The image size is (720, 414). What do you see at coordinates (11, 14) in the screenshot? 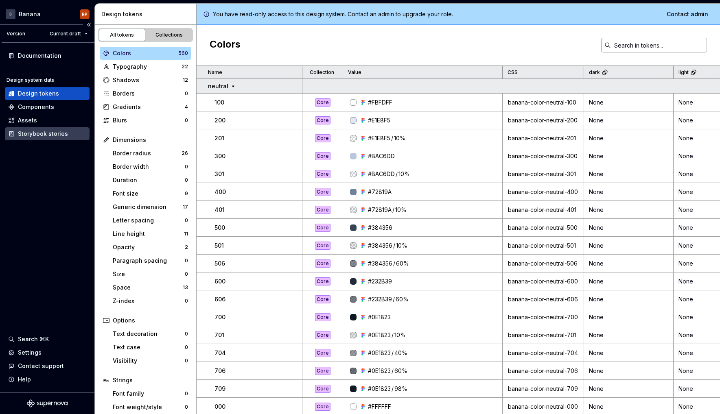
I see `div: B` at bounding box center [11, 14].